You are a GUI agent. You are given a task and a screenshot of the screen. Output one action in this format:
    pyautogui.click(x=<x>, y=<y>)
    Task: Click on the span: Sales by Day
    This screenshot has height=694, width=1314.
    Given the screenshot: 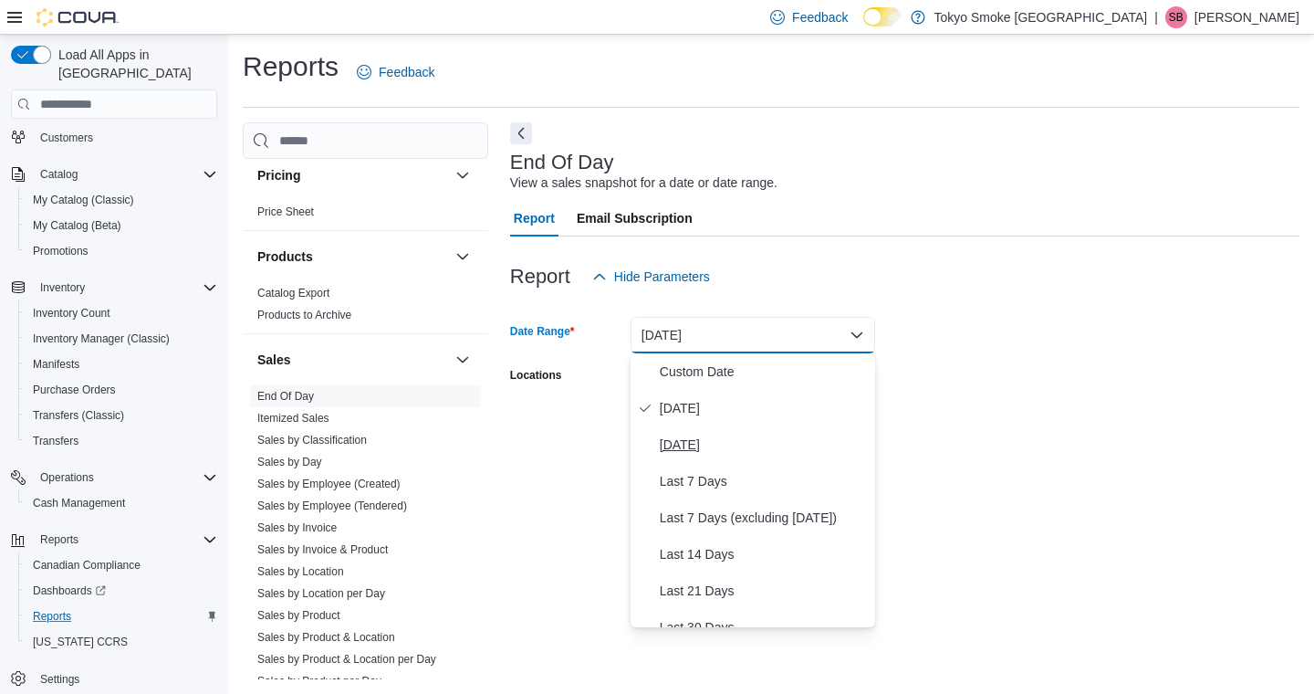 What is the action you would take?
    pyautogui.click(x=289, y=462)
    